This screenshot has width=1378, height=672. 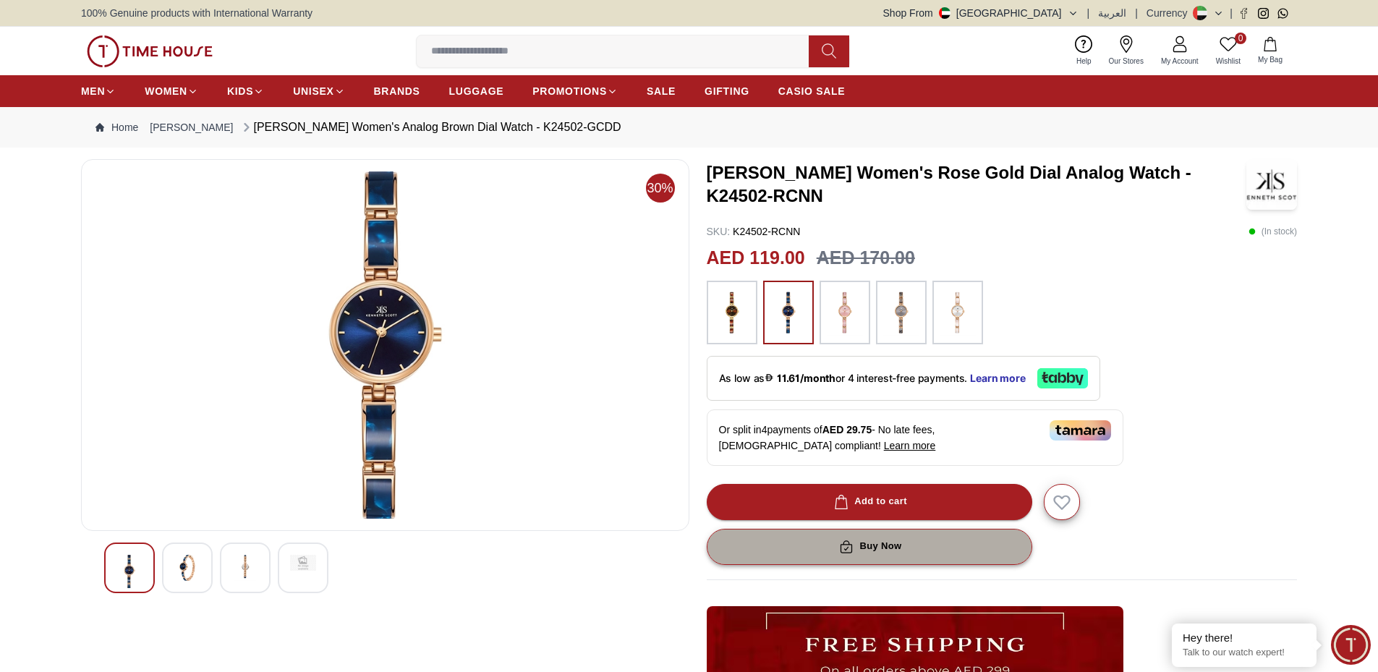 I want to click on a: CASIO SALE, so click(x=812, y=91).